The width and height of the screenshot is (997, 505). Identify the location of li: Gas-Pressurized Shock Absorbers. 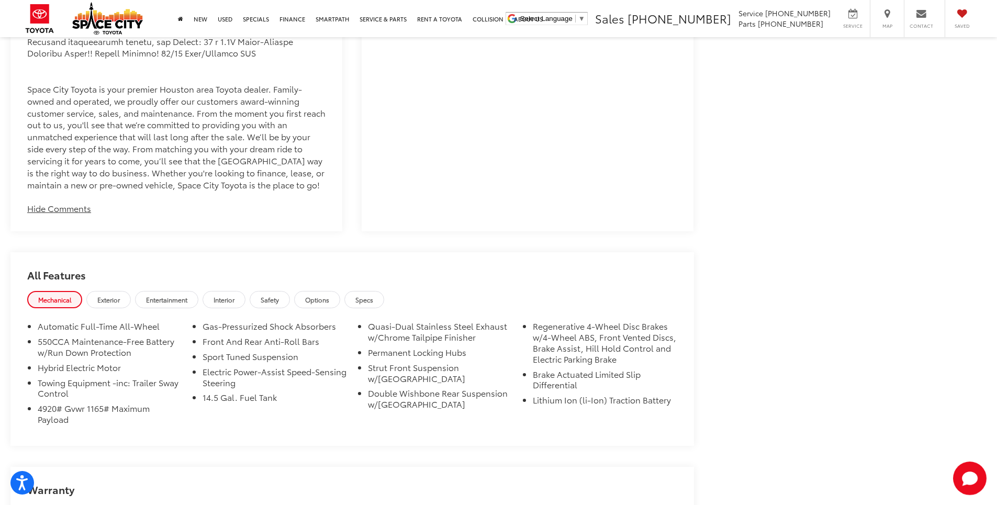
(274, 328).